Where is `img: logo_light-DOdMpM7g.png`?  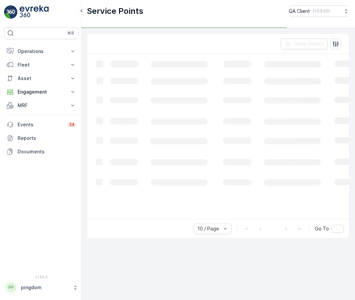 img: logo_light-DOdMpM7g.png is located at coordinates (34, 12).